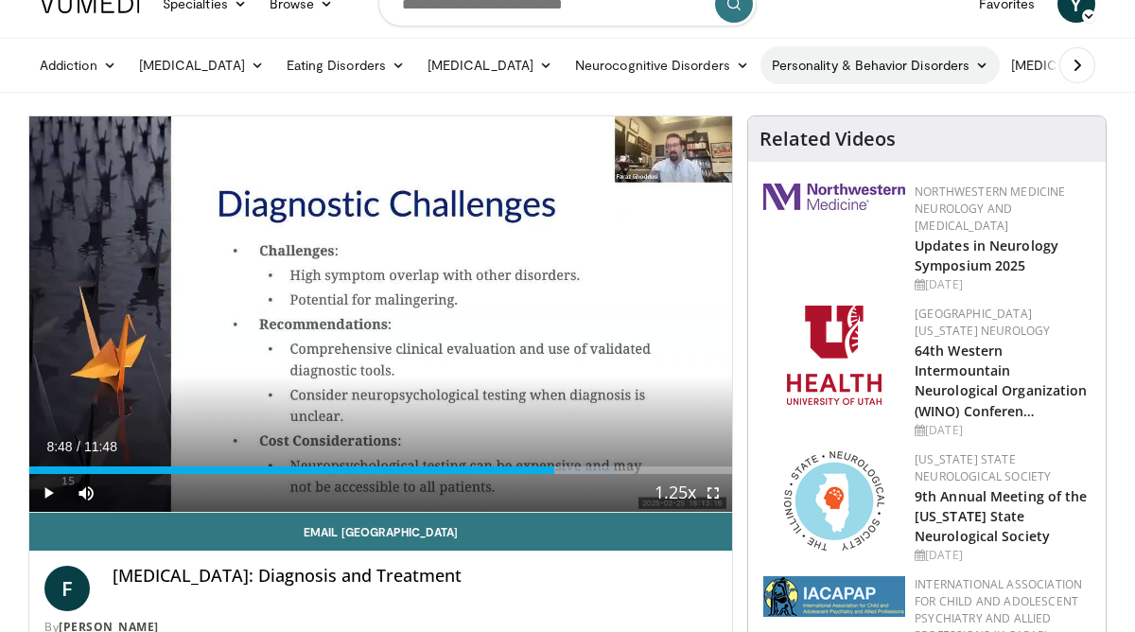 The image size is (1135, 632). What do you see at coordinates (879, 65) in the screenshot?
I see `a: Personality & Behavior Disorders` at bounding box center [879, 65].